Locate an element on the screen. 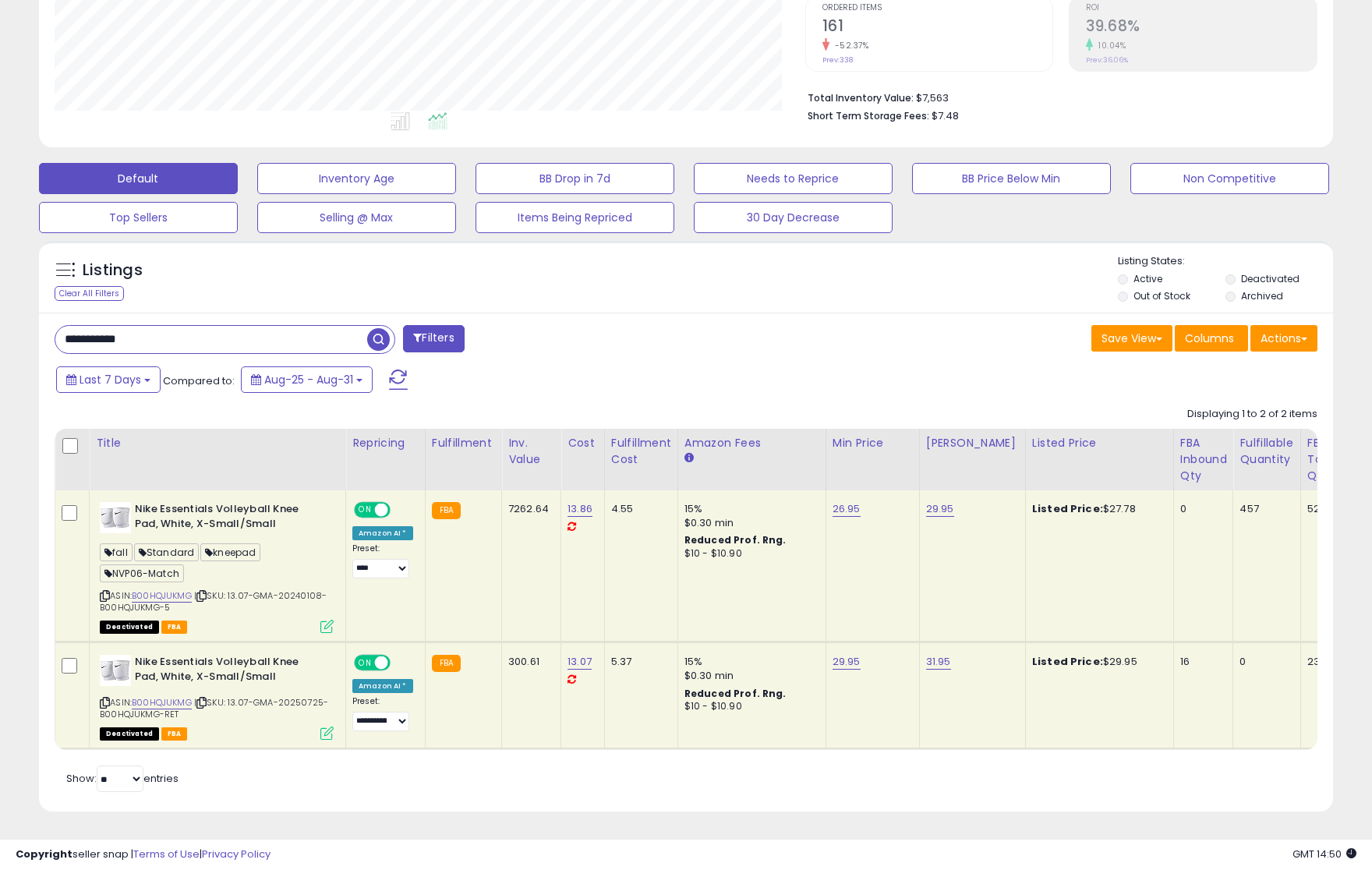  div: Fulfillment Cost is located at coordinates (641, 451).